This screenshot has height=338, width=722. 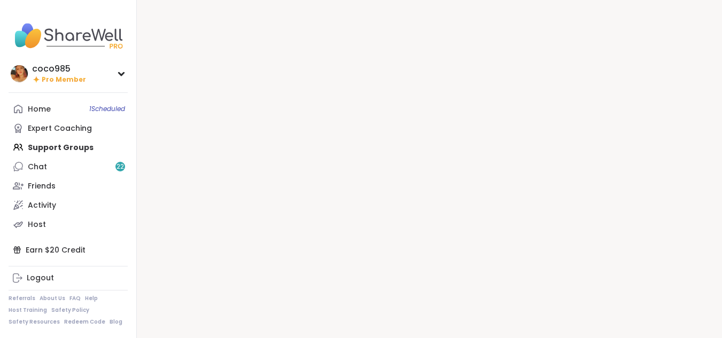 What do you see at coordinates (107, 109) in the screenshot?
I see `span: 1 Scheduled` at bounding box center [107, 109].